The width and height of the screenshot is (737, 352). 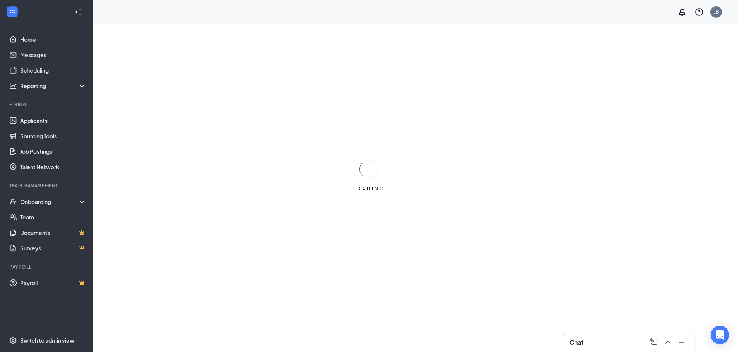 What do you see at coordinates (53, 233) in the screenshot?
I see `a: DocumentsCrown` at bounding box center [53, 233].